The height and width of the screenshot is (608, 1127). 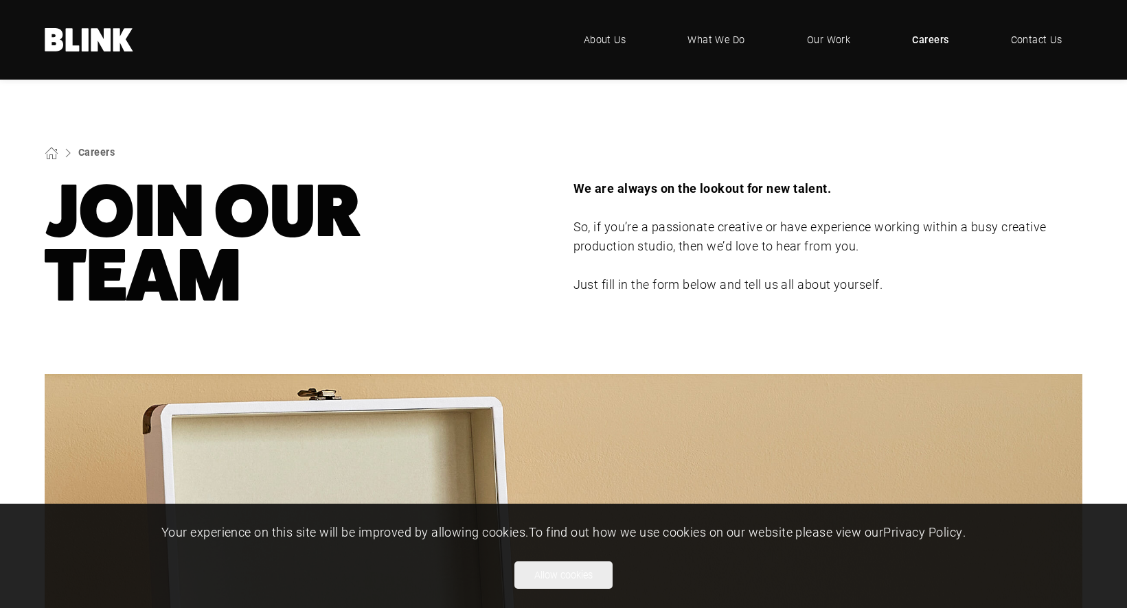 What do you see at coordinates (1036, 40) in the screenshot?
I see `span: Contact Us` at bounding box center [1036, 40].